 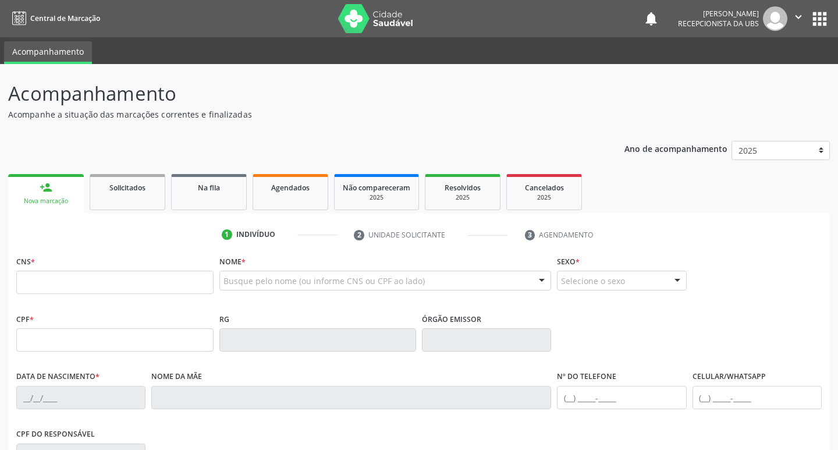 I want to click on img: img, so click(x=775, y=19).